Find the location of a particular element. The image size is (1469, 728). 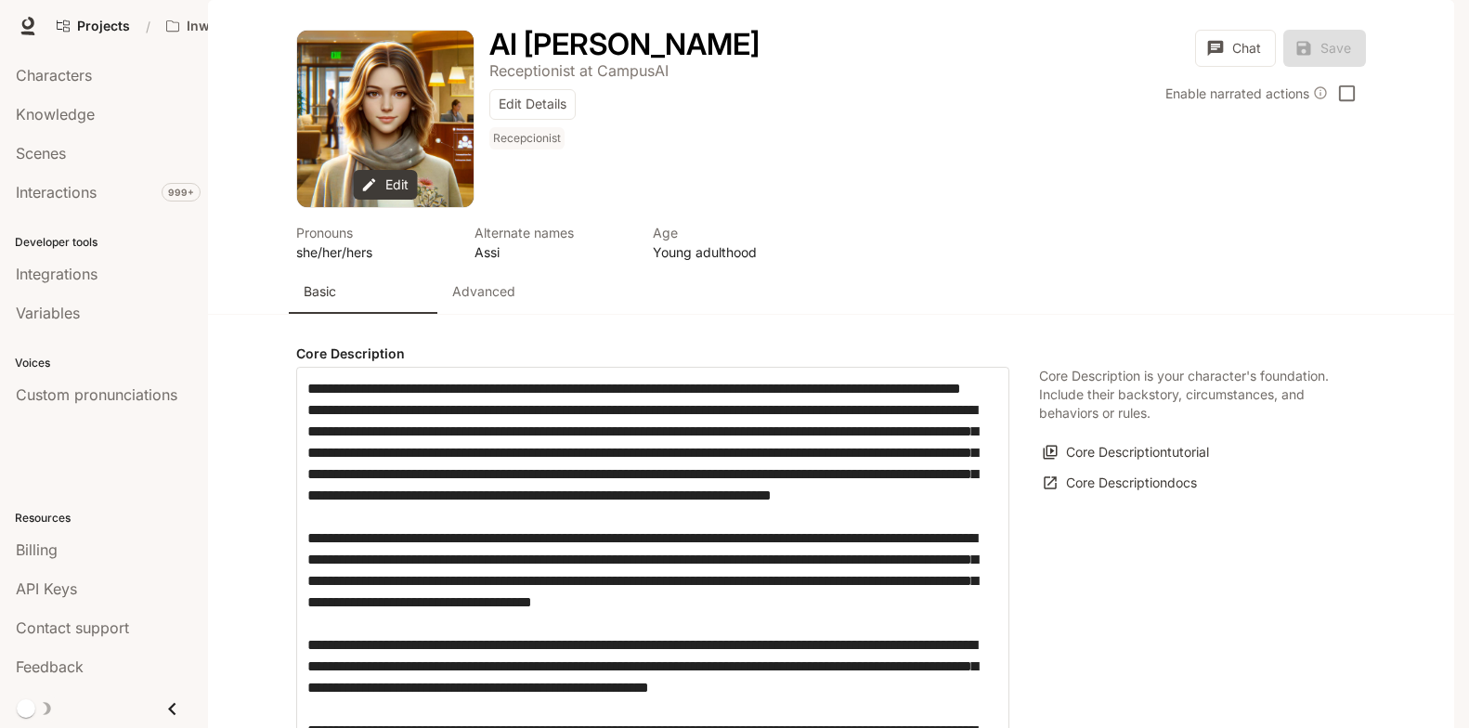

button: Open workspace menu is located at coordinates (239, 26).